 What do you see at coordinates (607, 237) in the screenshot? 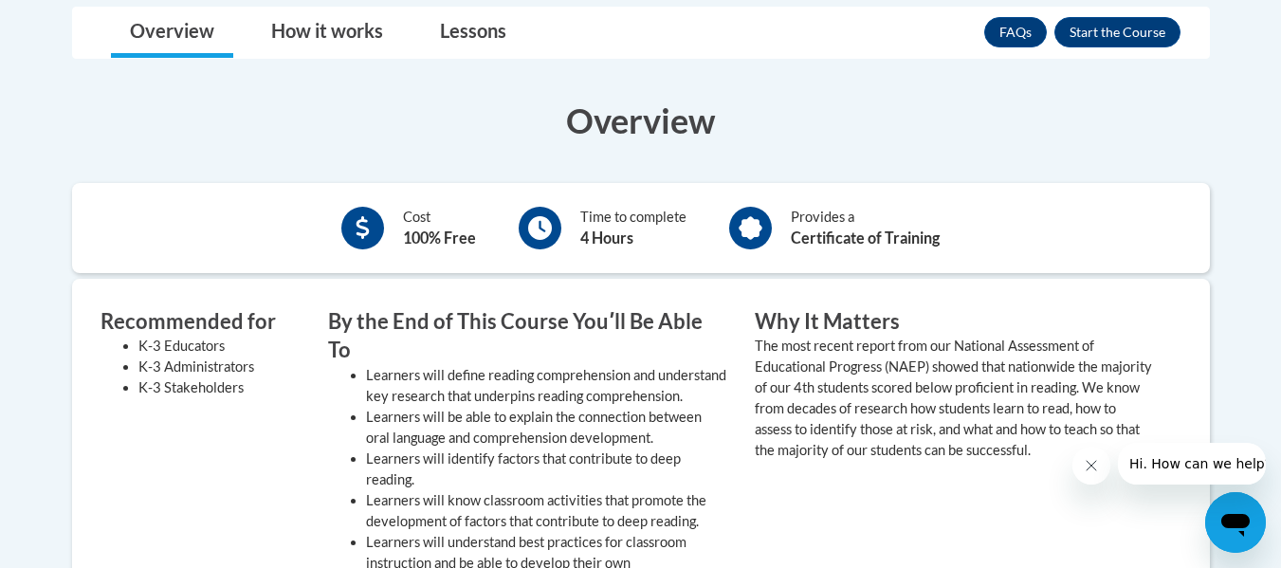
I see `b: 4 Hours` at bounding box center [607, 237].